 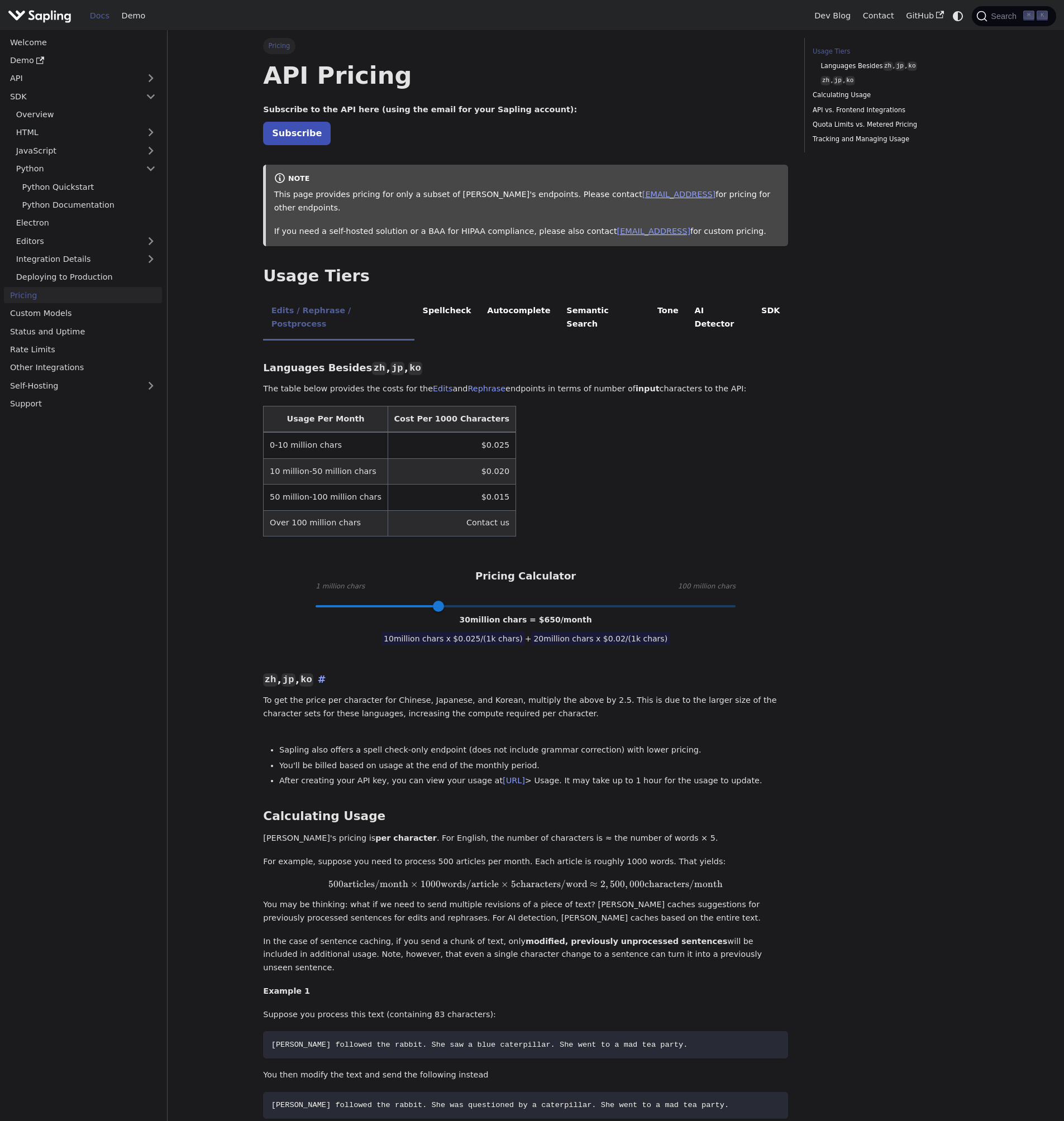 I want to click on button: Expand sidebar category 'API', so click(x=151, y=78).